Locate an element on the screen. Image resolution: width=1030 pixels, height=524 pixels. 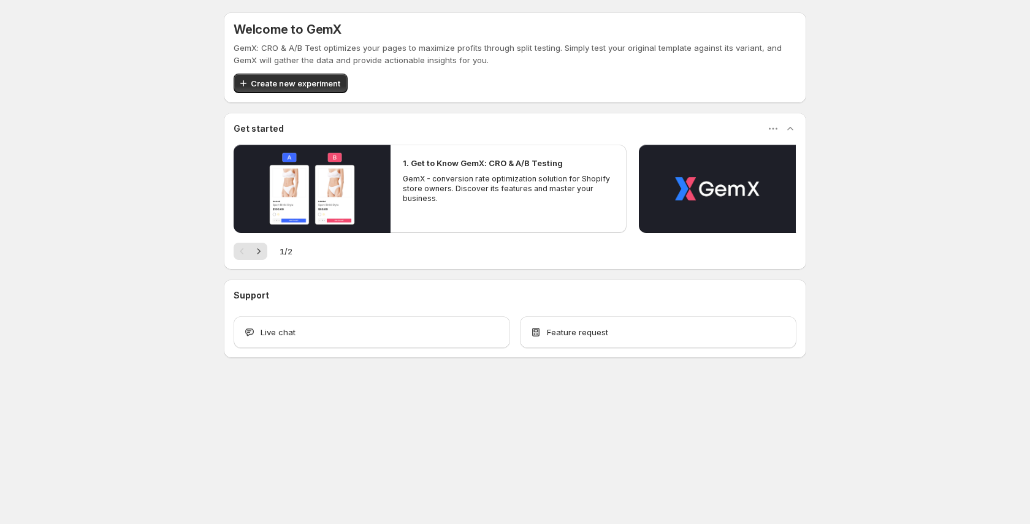
p: GemX - conversion rate optimization solution for Shopify store owners. Discover its features and ... is located at coordinates (508, 189).